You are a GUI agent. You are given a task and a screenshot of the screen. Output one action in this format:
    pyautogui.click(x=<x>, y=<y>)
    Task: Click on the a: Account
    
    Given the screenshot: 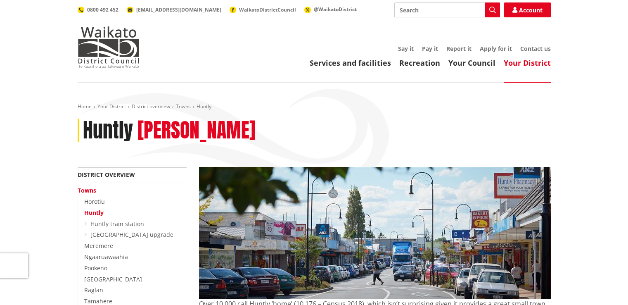 What is the action you would take?
    pyautogui.click(x=528, y=10)
    